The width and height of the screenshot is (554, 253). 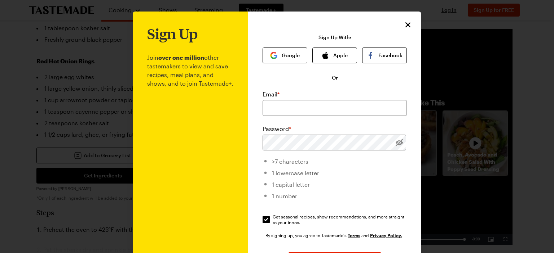 I want to click on a: Tastemade Terms of Service, so click(x=354, y=235).